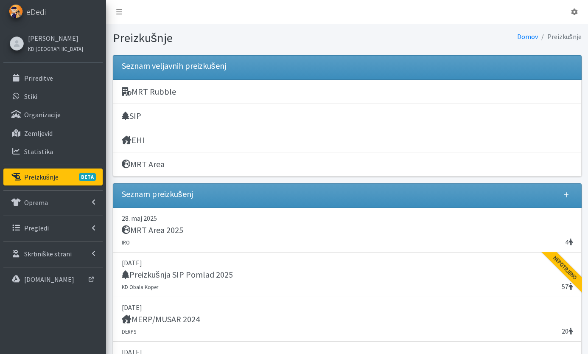 The height and width of the screenshot is (354, 588). What do you see at coordinates (158, 194) in the screenshot?
I see `h5: Seznam preizkušenj` at bounding box center [158, 194].